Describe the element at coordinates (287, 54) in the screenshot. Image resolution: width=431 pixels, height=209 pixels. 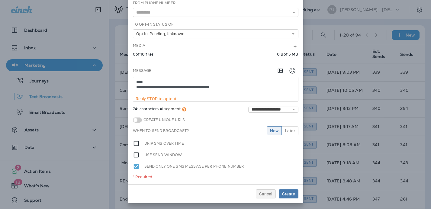
I see `p: 0 B of 5 MB` at that location.